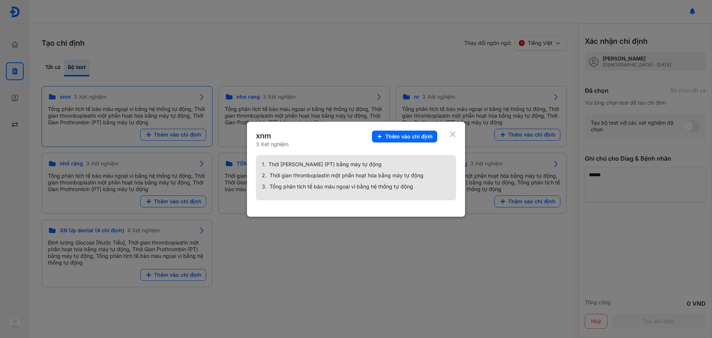 The width and height of the screenshot is (712, 338). What do you see at coordinates (272, 144) in the screenshot?
I see `div: 3 Xét nghiệm` at bounding box center [272, 144].